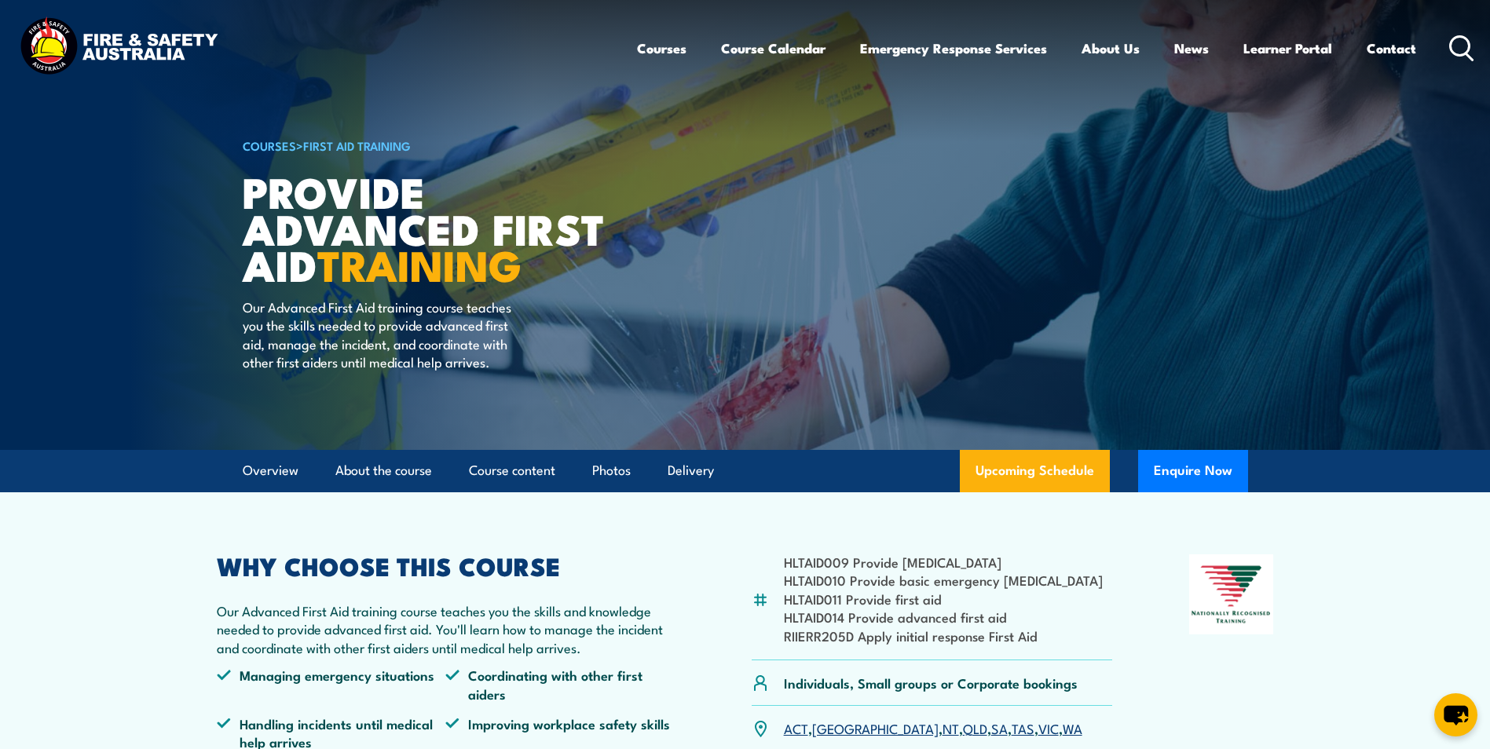 Image resolution: width=1490 pixels, height=749 pixels. What do you see at coordinates (661, 48) in the screenshot?
I see `a: Courses` at bounding box center [661, 48].